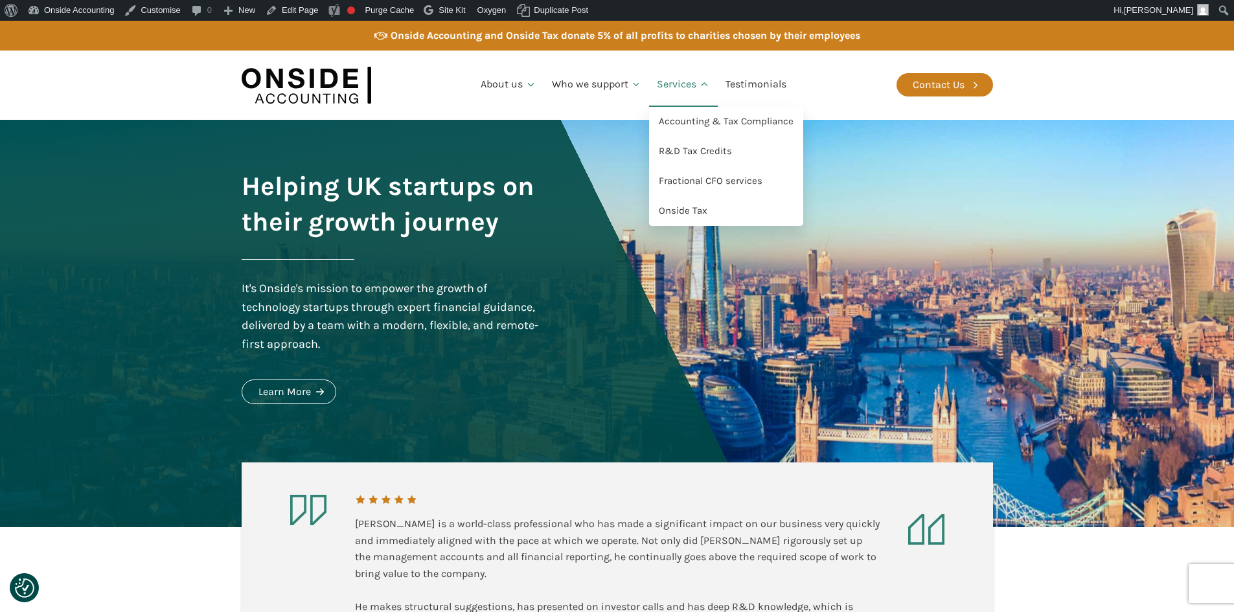 This screenshot has width=1234, height=612. What do you see at coordinates (684, 85) in the screenshot?
I see `a: Services` at bounding box center [684, 85].